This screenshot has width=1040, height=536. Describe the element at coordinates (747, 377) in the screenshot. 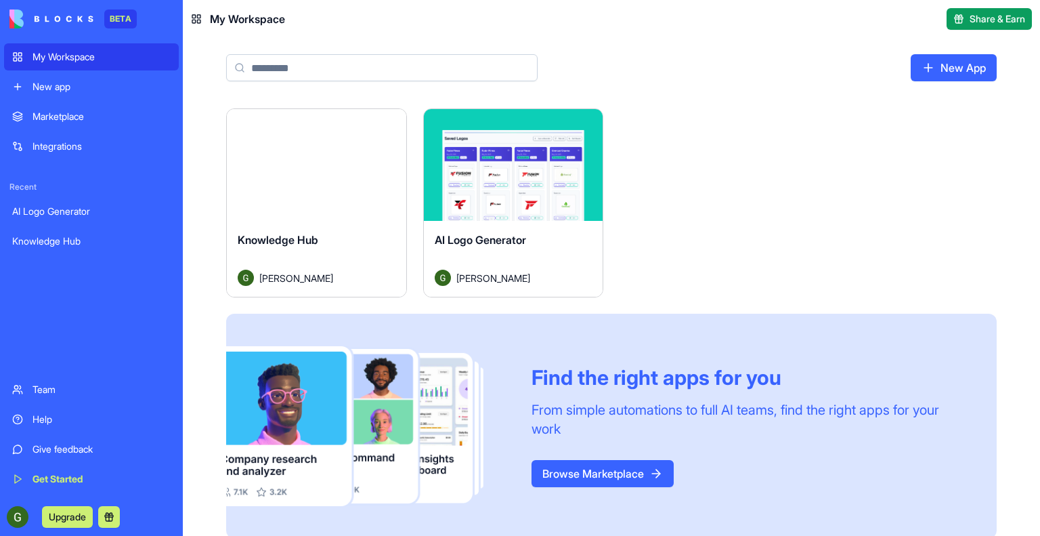

I see `div: Find the right apps for you` at that location.